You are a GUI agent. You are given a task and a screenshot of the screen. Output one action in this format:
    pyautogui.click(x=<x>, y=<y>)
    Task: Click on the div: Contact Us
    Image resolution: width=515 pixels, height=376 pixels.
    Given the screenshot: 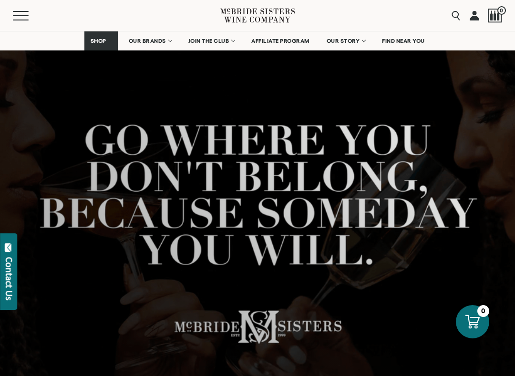 What is the action you would take?
    pyautogui.click(x=9, y=279)
    